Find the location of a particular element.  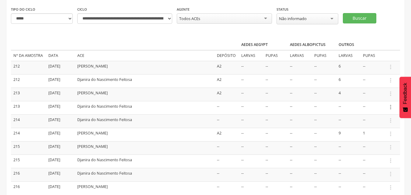

td: 4 is located at coordinates (348, 94).